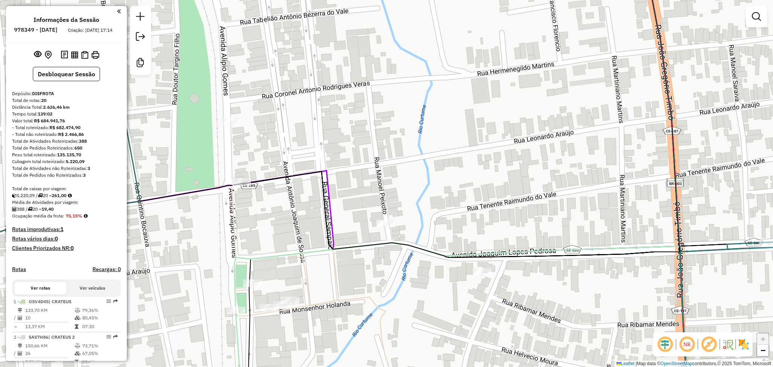  I want to click on strong: 1, so click(62, 229).